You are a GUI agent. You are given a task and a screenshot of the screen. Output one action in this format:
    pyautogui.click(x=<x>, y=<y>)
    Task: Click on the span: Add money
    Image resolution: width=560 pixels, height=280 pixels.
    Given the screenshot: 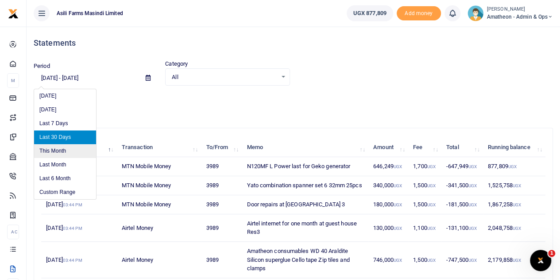 What is the action you would take?
    pyautogui.click(x=419, y=13)
    